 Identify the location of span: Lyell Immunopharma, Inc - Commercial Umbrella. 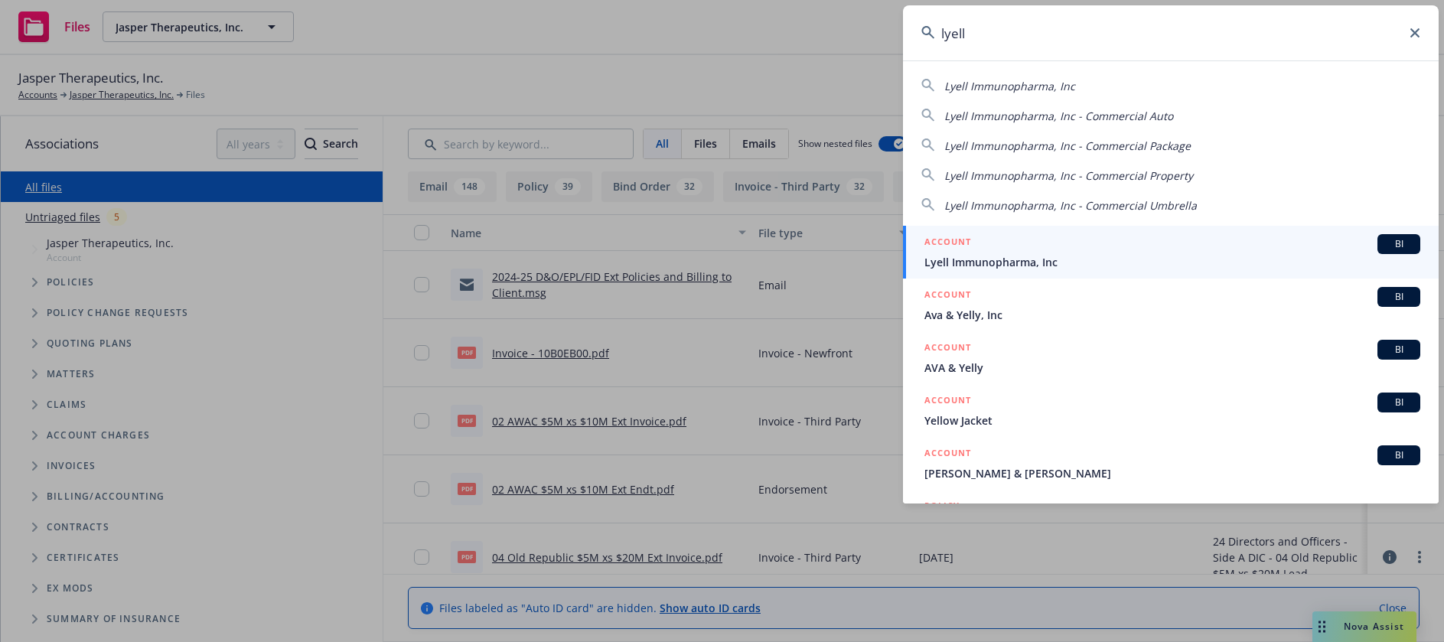
(1071, 205).